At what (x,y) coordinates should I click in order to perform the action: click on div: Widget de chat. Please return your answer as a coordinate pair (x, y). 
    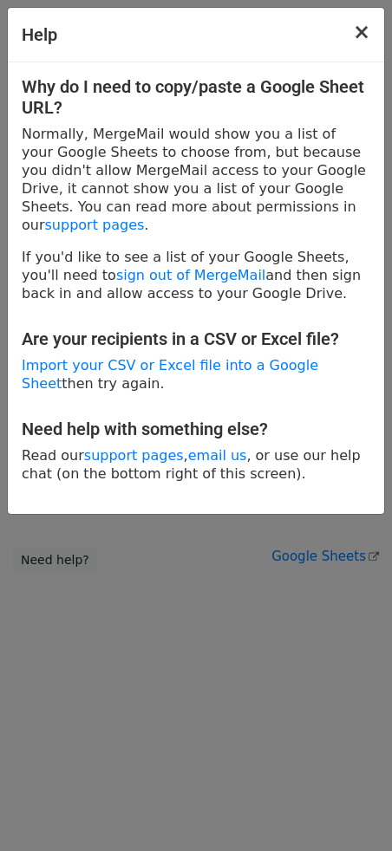
    Looking at the image, I should click on (348, 810).